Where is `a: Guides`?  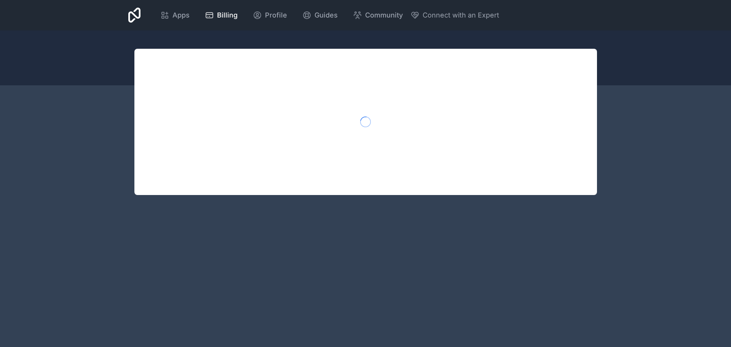
a: Guides is located at coordinates (320, 15).